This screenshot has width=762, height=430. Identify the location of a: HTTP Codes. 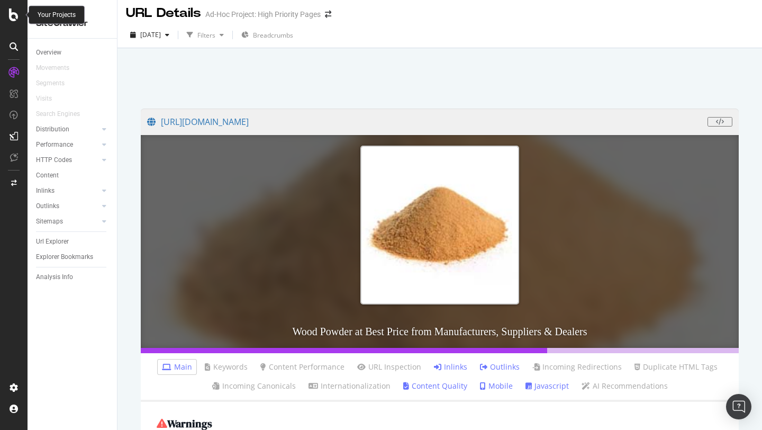
(67, 160).